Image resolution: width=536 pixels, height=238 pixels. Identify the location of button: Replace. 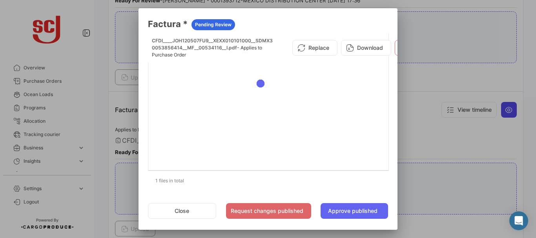
(315, 48).